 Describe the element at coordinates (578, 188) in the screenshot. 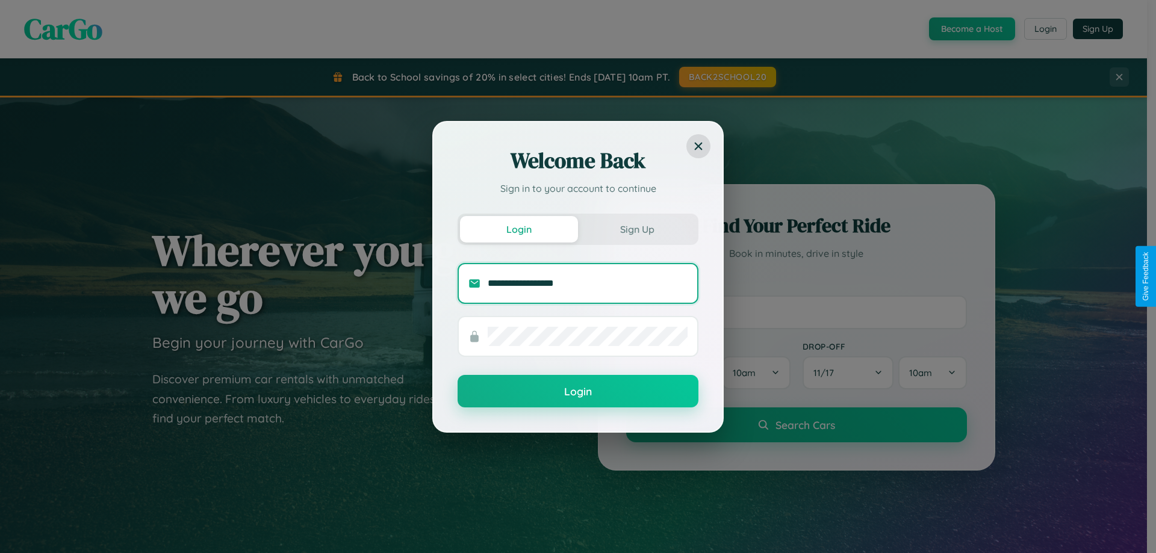

I see `p: Sign in to your account to continue` at that location.